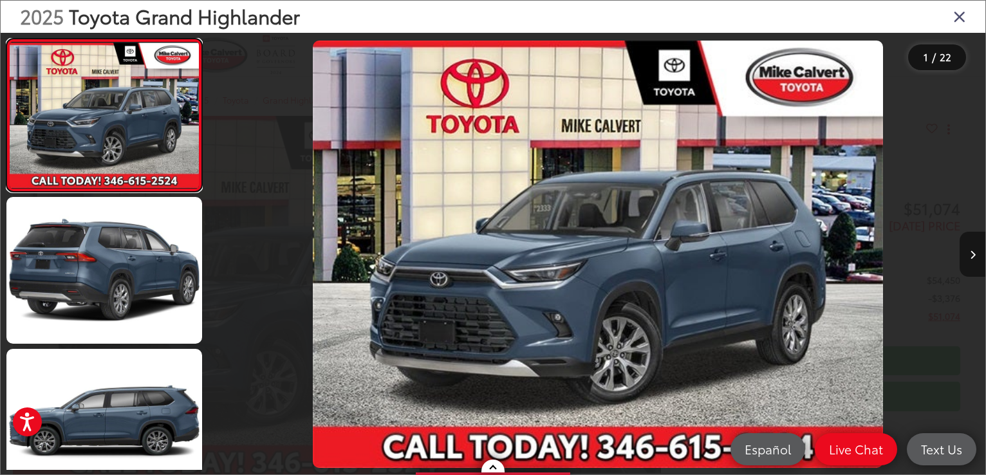 This screenshot has width=986, height=475. I want to click on div: 2025 Toyota Grand Highlander Platinum 0, so click(598, 254).